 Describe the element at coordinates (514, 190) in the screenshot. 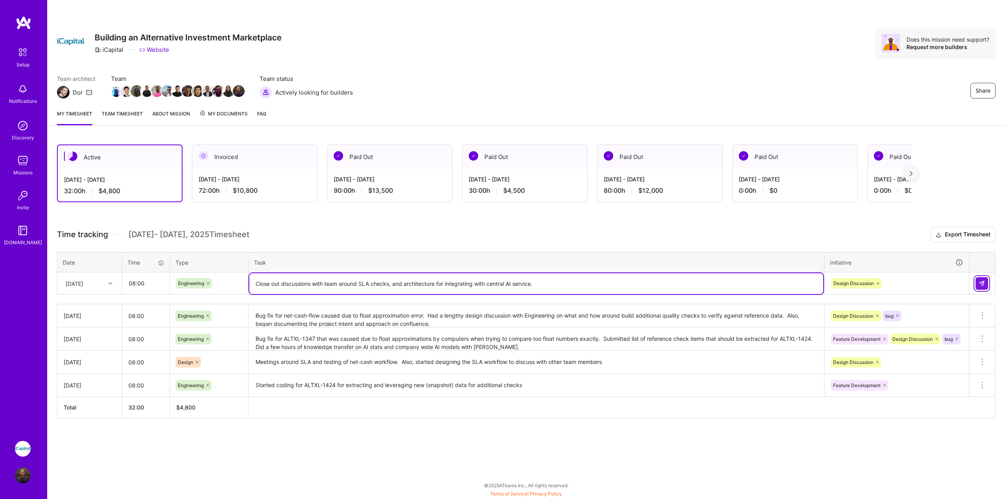

I see `span: $4,500` at that location.